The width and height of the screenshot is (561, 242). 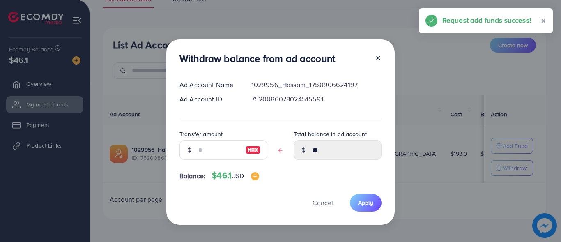 I want to click on label: Transfer amount, so click(x=201, y=134).